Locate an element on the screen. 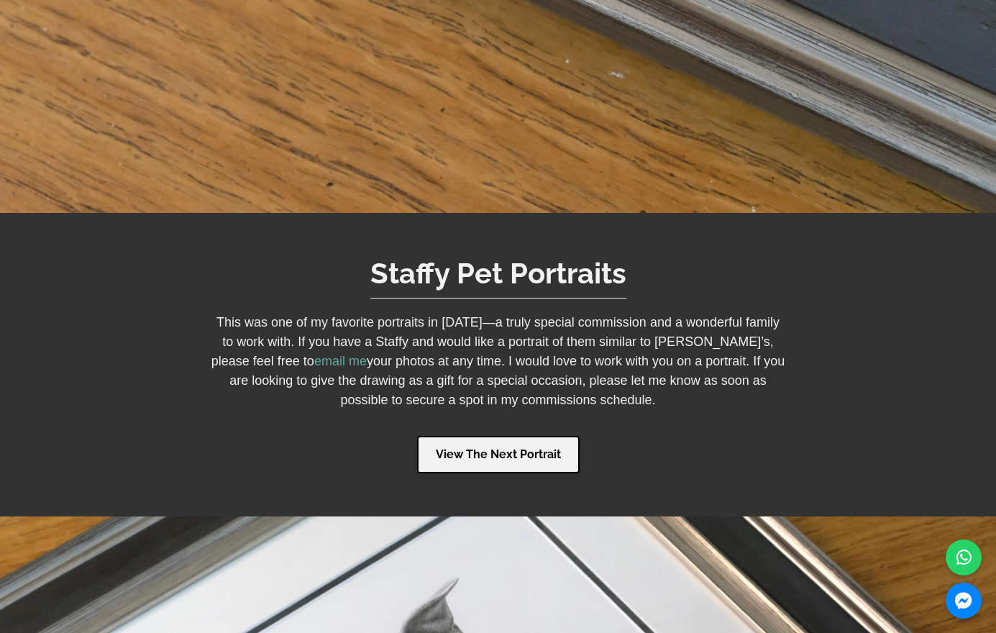  a: Messenger is located at coordinates (964, 601).